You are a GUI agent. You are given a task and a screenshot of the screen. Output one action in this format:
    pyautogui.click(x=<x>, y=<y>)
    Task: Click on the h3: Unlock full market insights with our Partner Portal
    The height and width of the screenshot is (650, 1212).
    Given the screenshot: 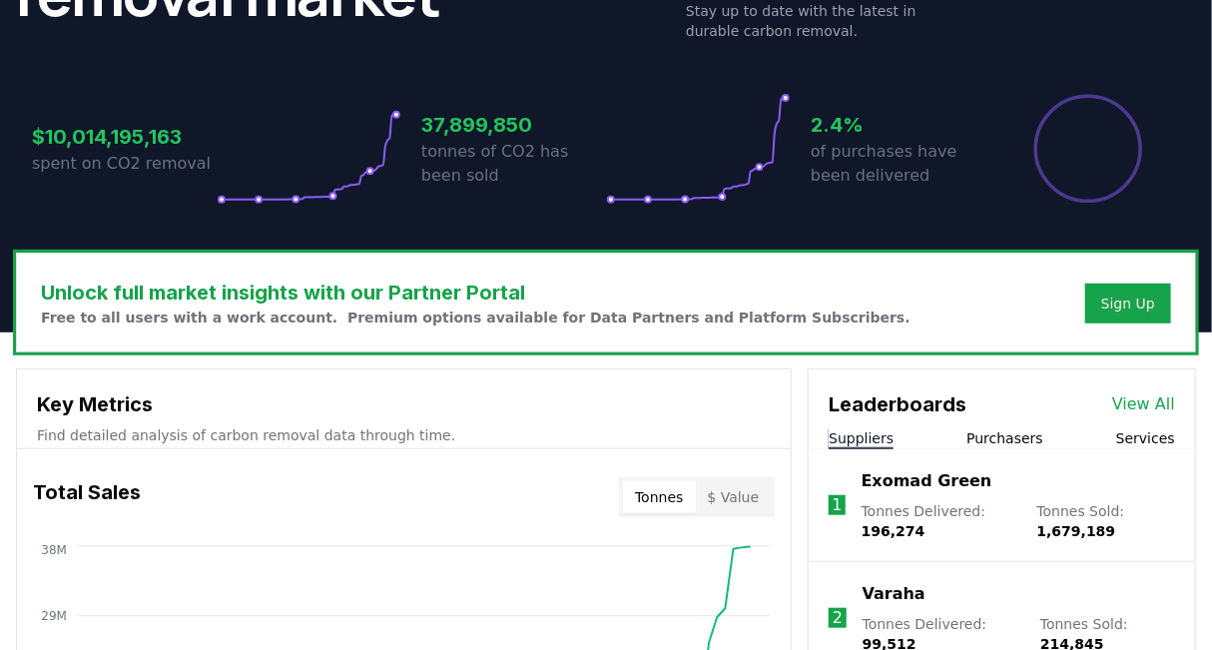 What is the action you would take?
    pyautogui.click(x=475, y=292)
    